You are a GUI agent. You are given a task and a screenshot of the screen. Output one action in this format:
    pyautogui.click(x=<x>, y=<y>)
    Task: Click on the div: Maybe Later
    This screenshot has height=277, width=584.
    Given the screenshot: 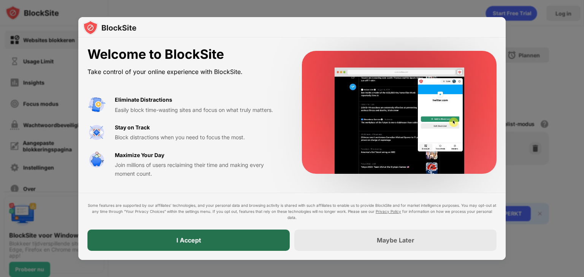 What is the action you would take?
    pyautogui.click(x=395, y=241)
    